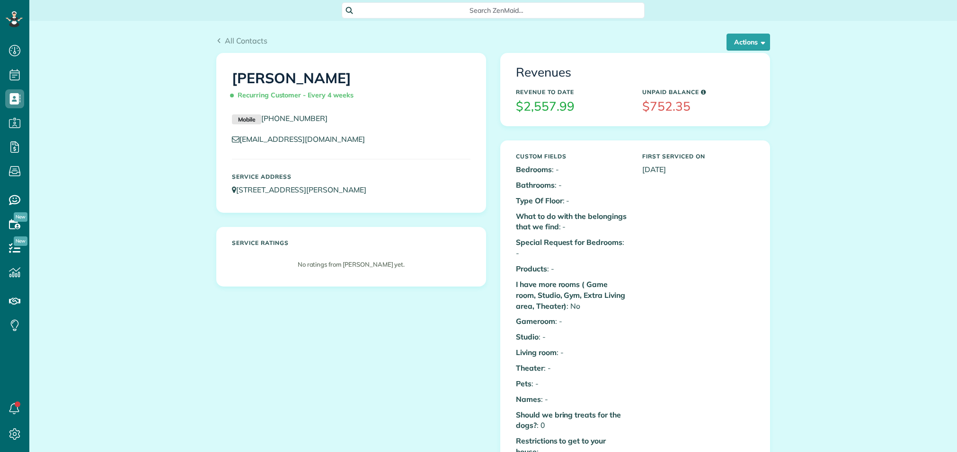 The width and height of the screenshot is (957, 452). I want to click on b: Studio, so click(527, 337).